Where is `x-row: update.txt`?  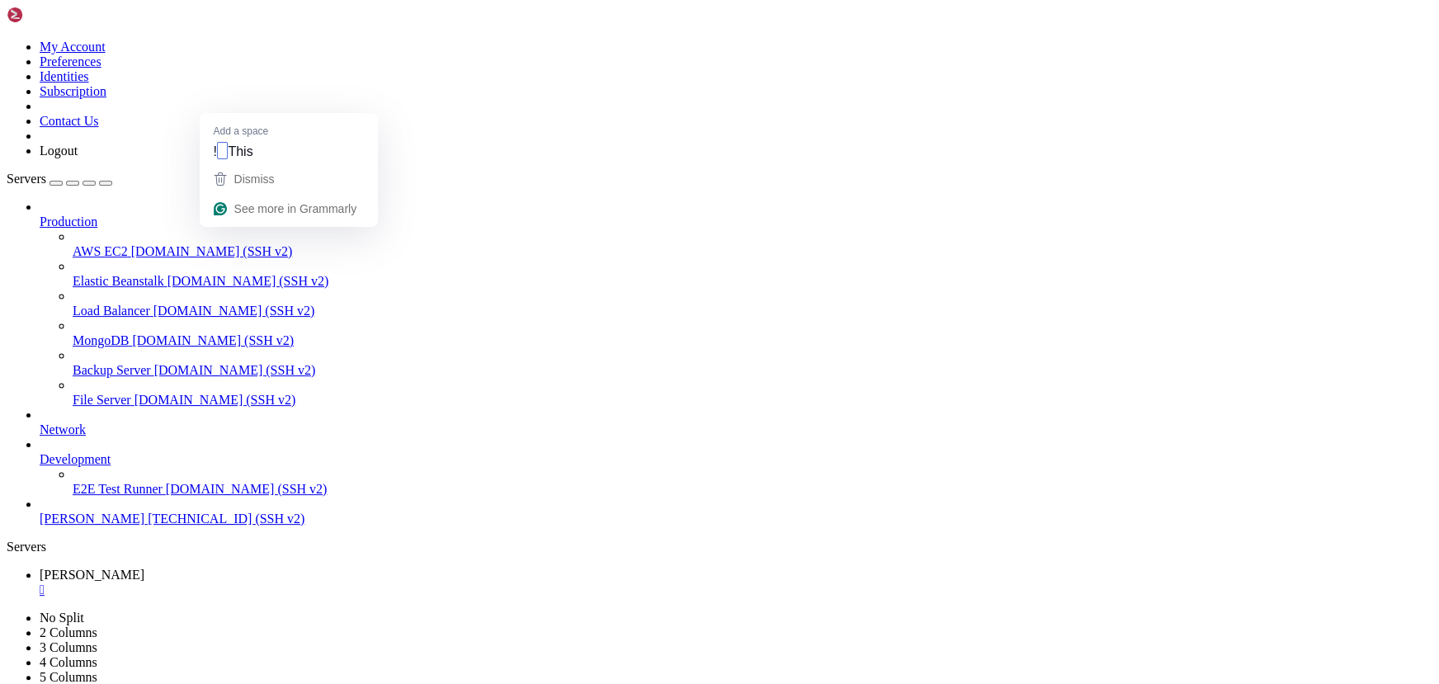
x-row: update.txt is located at coordinates (615, 448).